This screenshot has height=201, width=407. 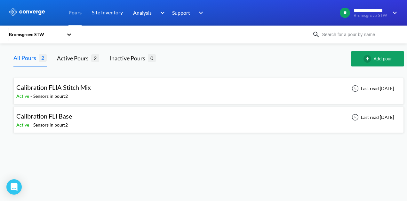 I want to click on span: Analysis, so click(x=142, y=12).